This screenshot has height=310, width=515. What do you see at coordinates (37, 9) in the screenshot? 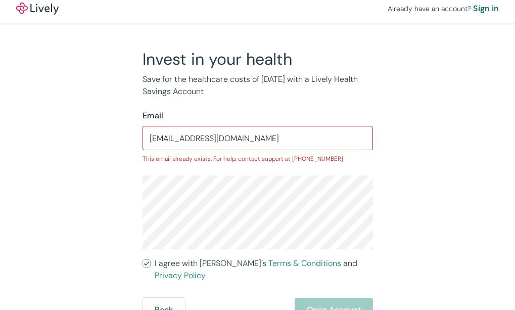
I see `a: LivelyLively` at bounding box center [37, 9].